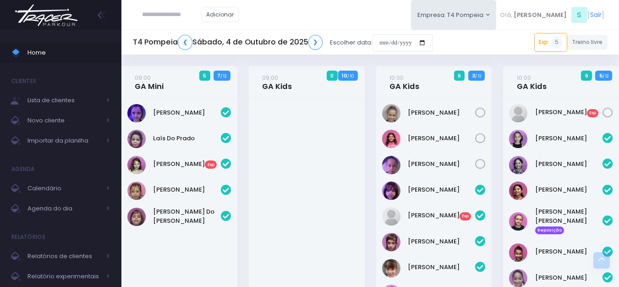 This screenshot has width=619, height=287. I want to click on span: Agenda do dia, so click(64, 209).